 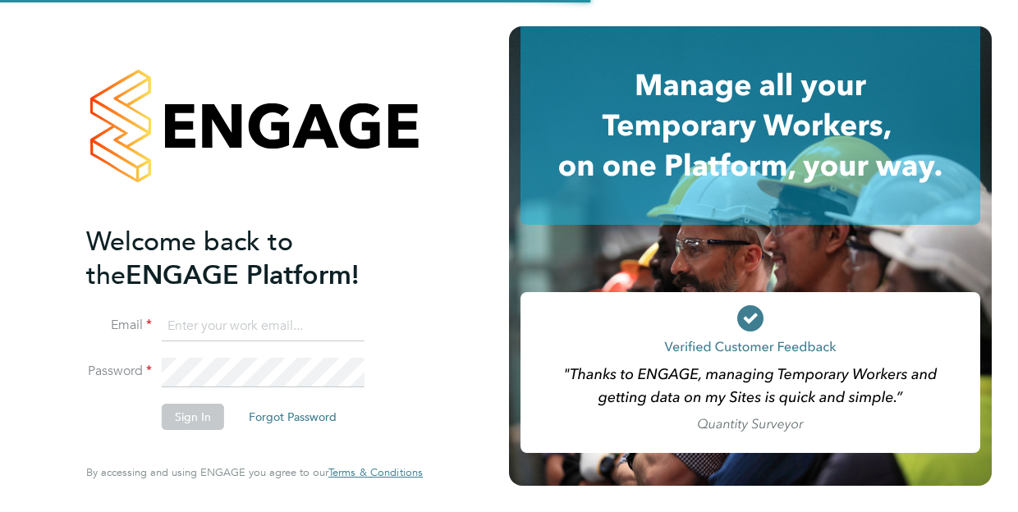 What do you see at coordinates (246, 259) in the screenshot?
I see `h2: ENGAGE Platform!` at bounding box center [246, 259].